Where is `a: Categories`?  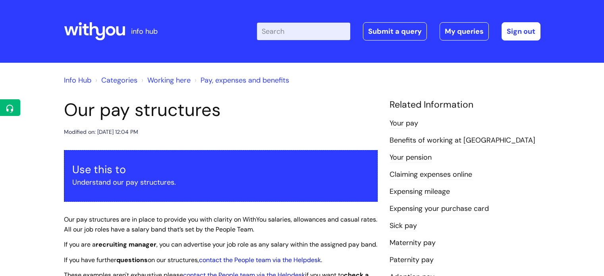
a: Categories is located at coordinates (119, 80).